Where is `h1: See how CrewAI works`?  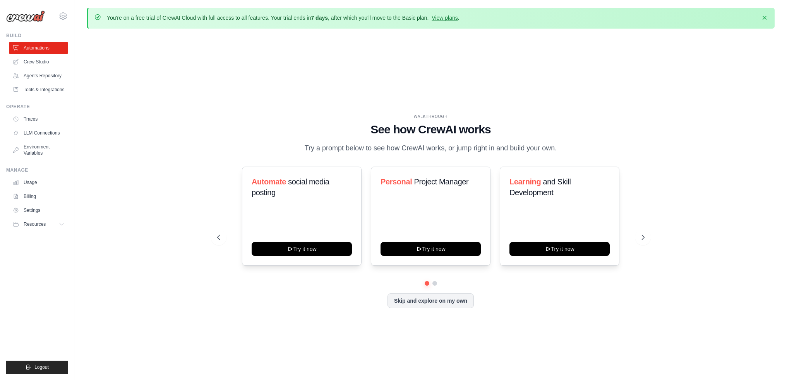 h1: See how CrewAI works is located at coordinates (431, 130).